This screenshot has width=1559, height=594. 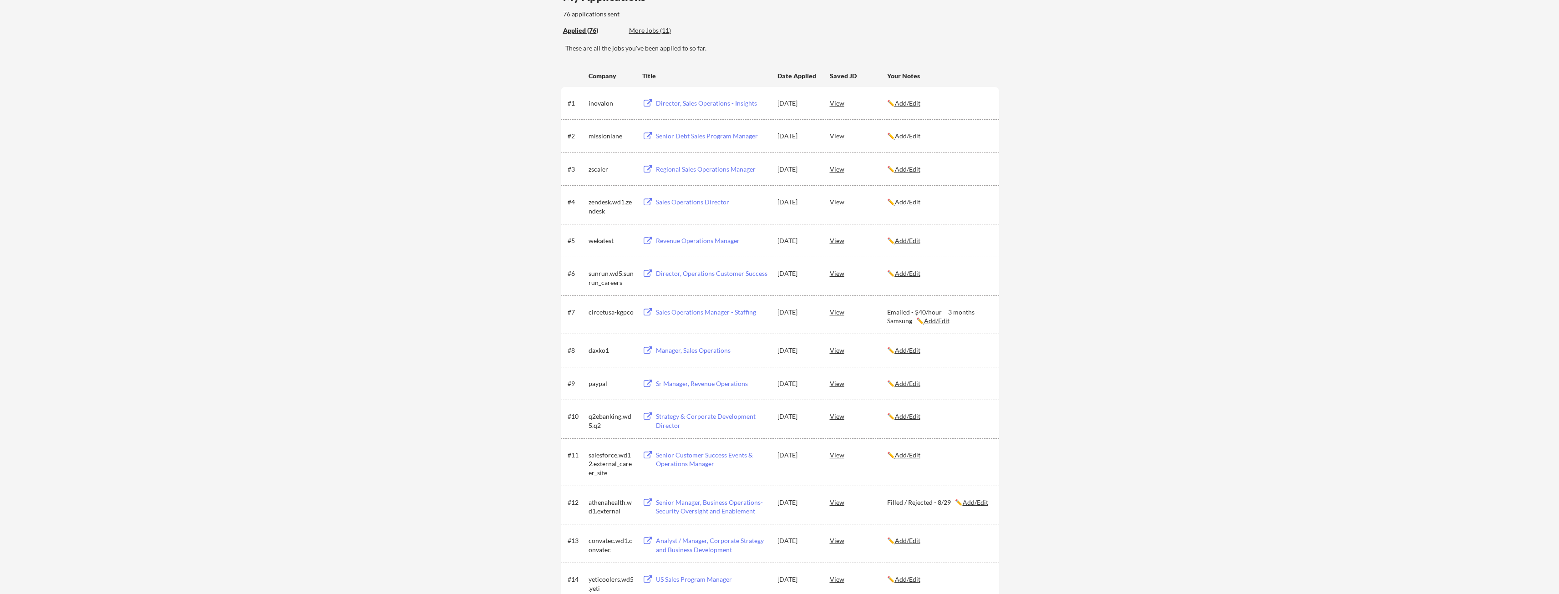 What do you see at coordinates (576, 312) in the screenshot?
I see `div: #7` at bounding box center [576, 312].